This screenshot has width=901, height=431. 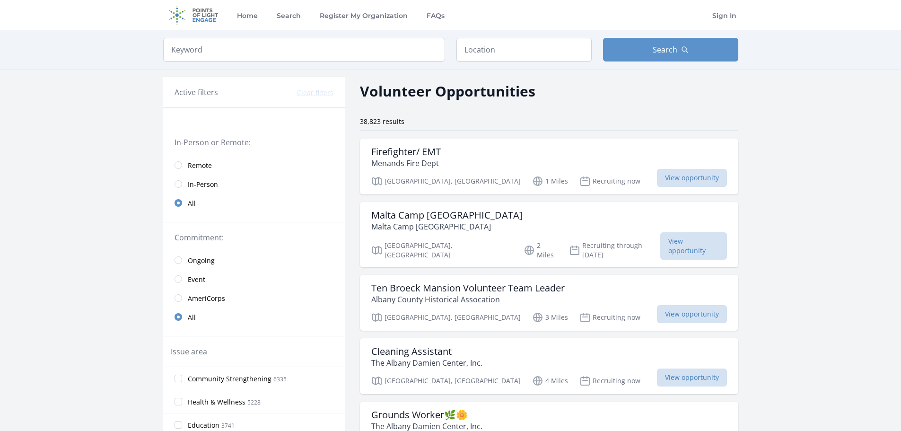 I want to click on span: Health & Wellness, so click(x=216, y=402).